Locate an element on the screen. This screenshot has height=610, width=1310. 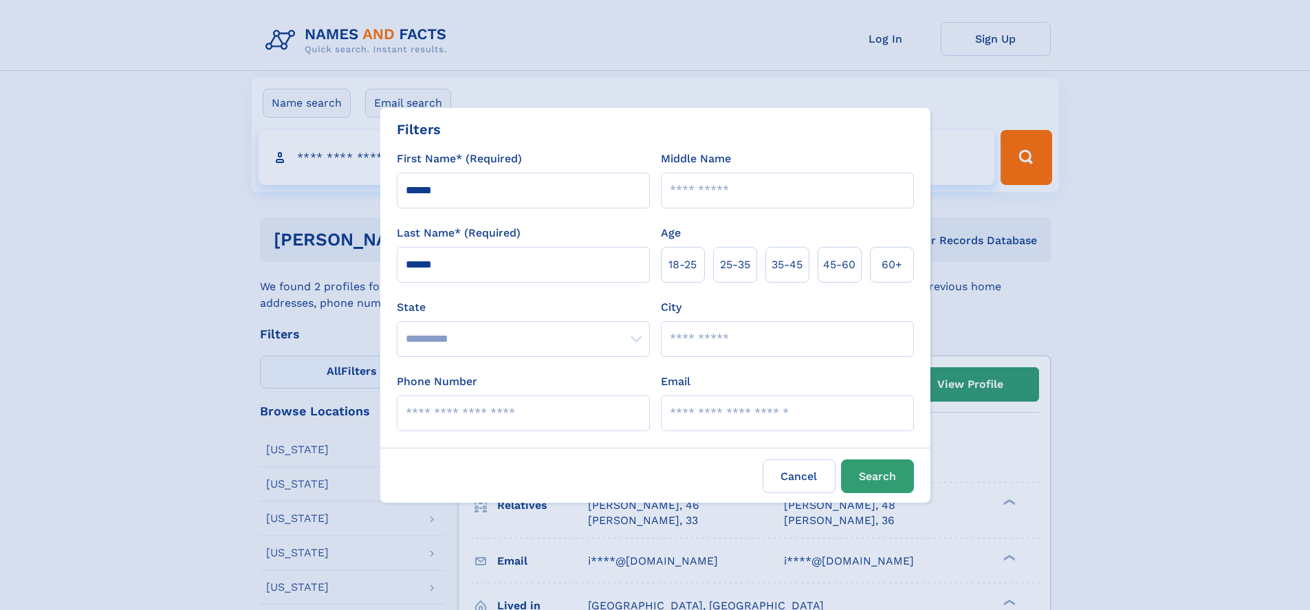
span: 45‑60 is located at coordinates (839, 265).